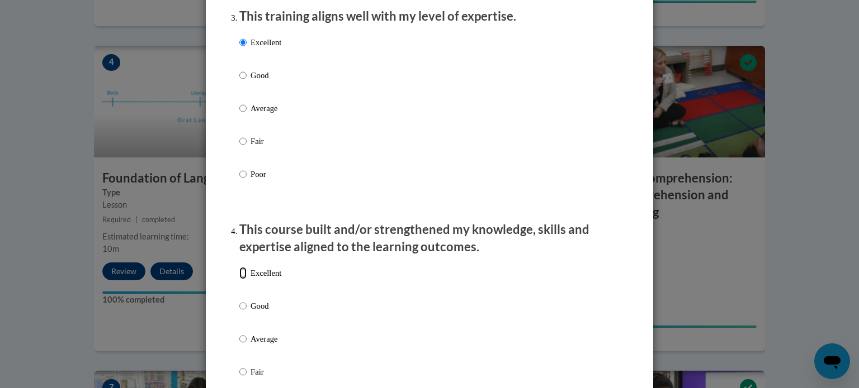  Describe the element at coordinates (243, 174) in the screenshot. I see `input: Poor` at that location.